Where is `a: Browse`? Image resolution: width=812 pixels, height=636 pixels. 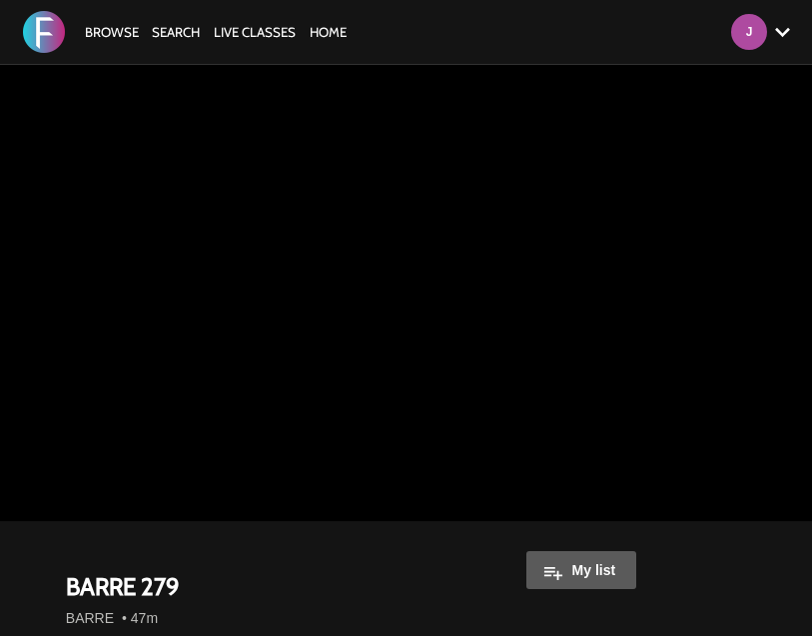
a: Browse is located at coordinates (112, 32).